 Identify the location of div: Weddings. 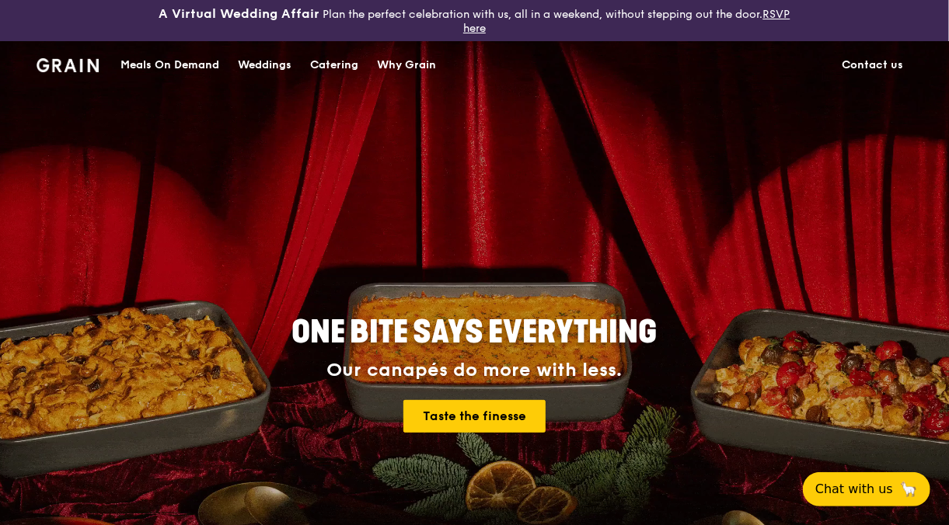
(264, 65).